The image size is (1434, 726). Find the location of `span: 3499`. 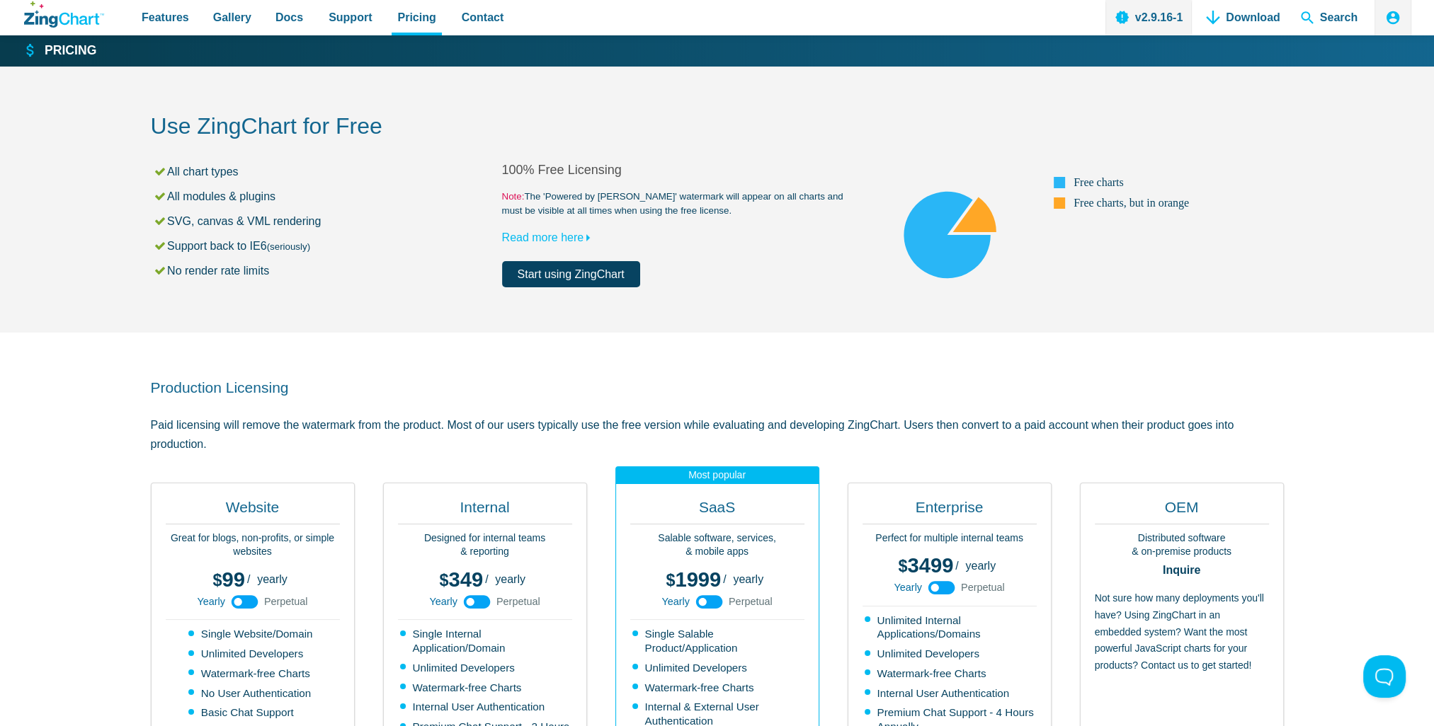

span: 3499 is located at coordinates (925, 566).